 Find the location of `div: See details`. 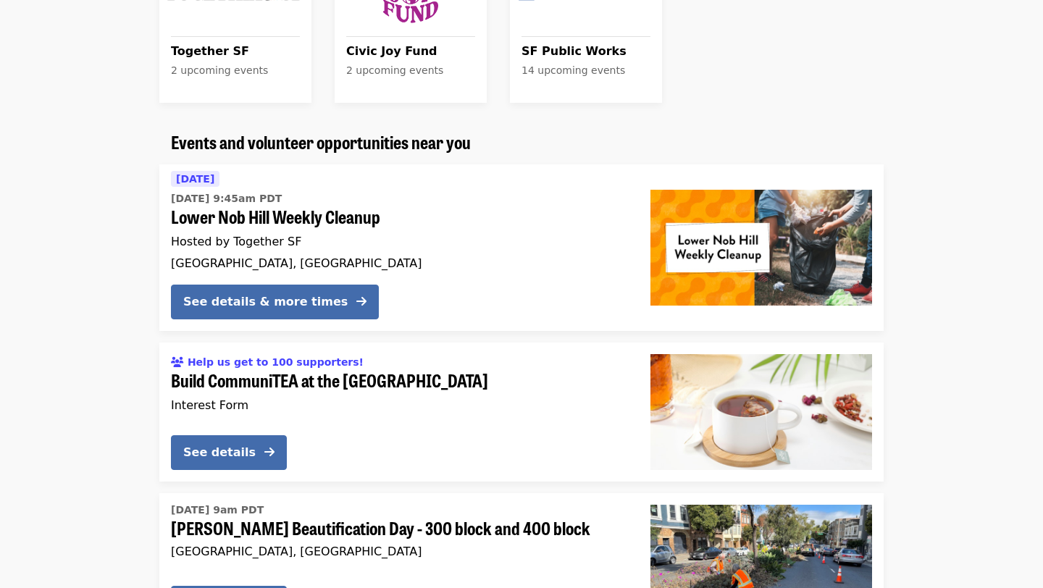

div: See details is located at coordinates (220, 453).